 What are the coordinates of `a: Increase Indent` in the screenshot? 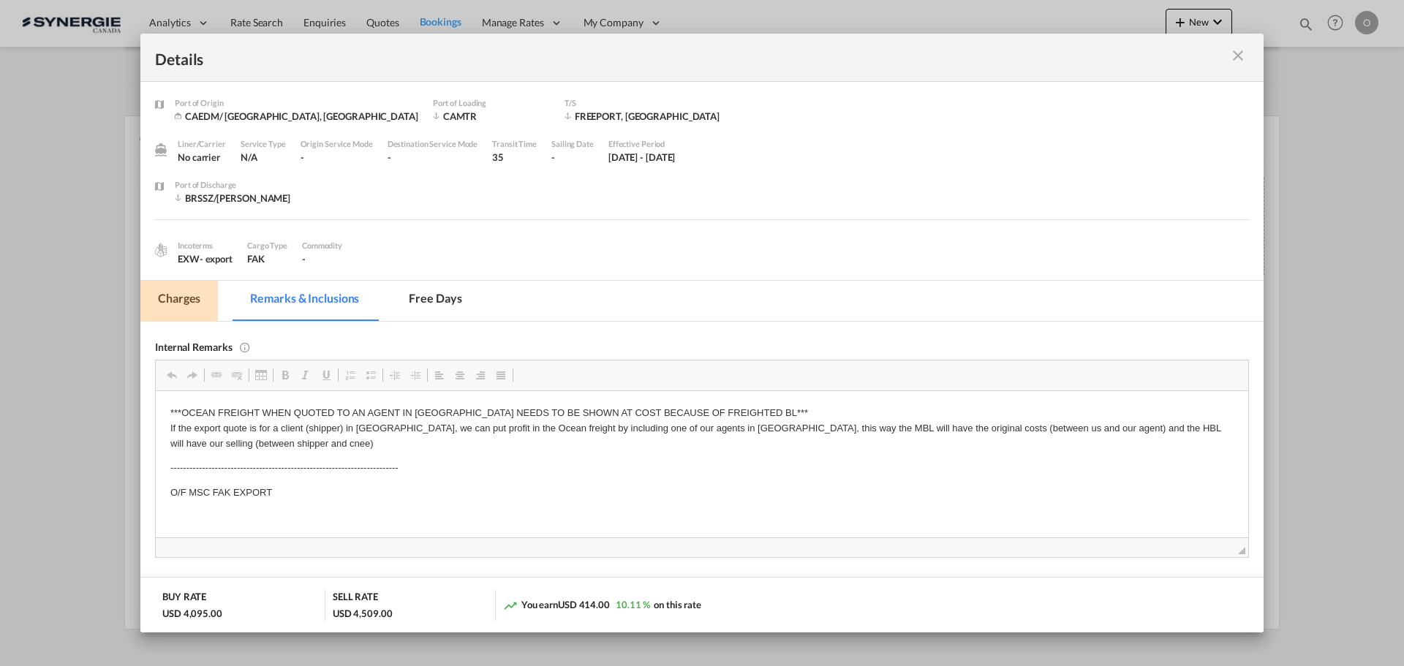 It's located at (415, 375).